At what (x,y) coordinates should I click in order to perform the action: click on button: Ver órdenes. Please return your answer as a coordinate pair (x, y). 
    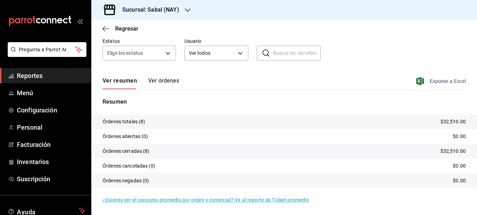
    Looking at the image, I should click on (164, 83).